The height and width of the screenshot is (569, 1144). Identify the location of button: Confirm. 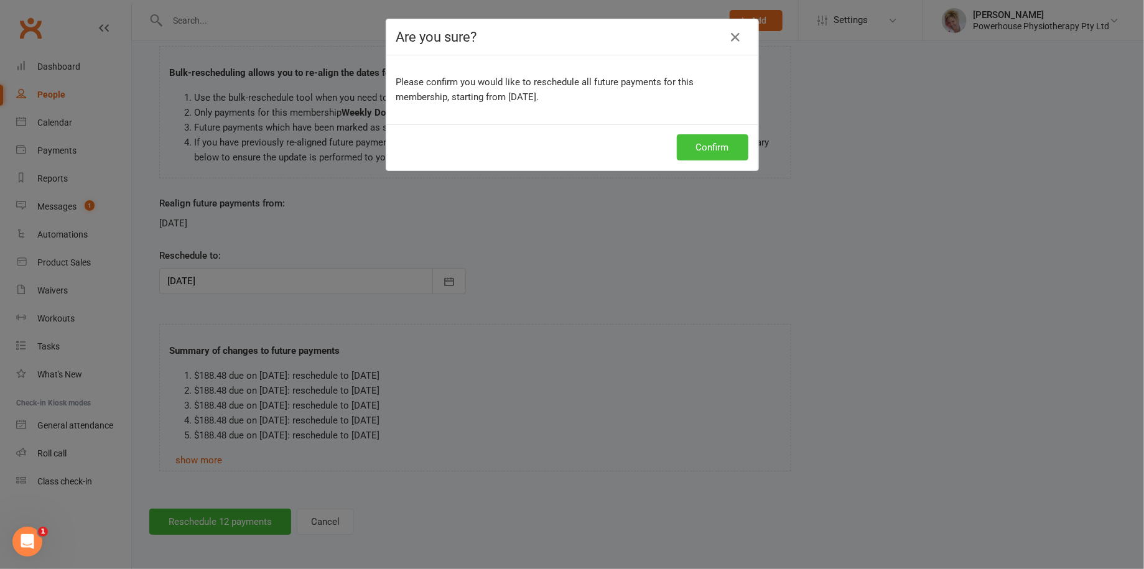
(712, 147).